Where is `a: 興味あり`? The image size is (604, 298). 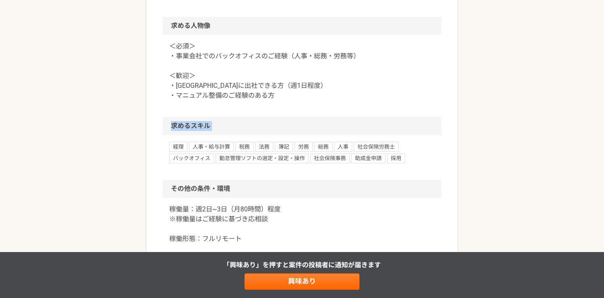
a: 興味あり is located at coordinates (302, 282).